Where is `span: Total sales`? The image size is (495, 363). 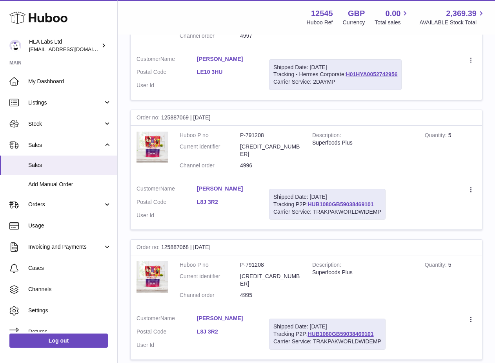 span: Total sales is located at coordinates (392, 22).